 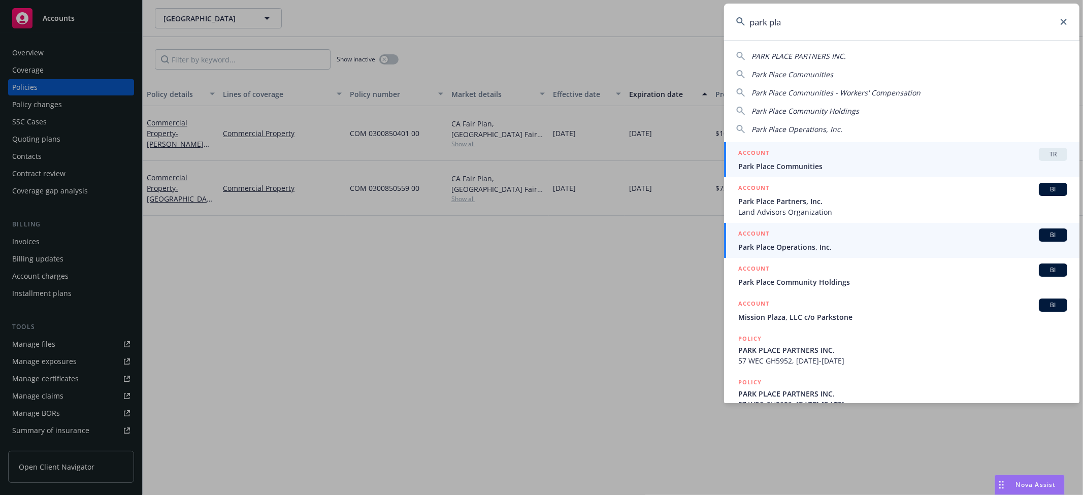 What do you see at coordinates (902, 310) in the screenshot?
I see `a: ACCOUNTBIMission Plaza, LLC c/o Parkstone` at bounding box center [902, 310].